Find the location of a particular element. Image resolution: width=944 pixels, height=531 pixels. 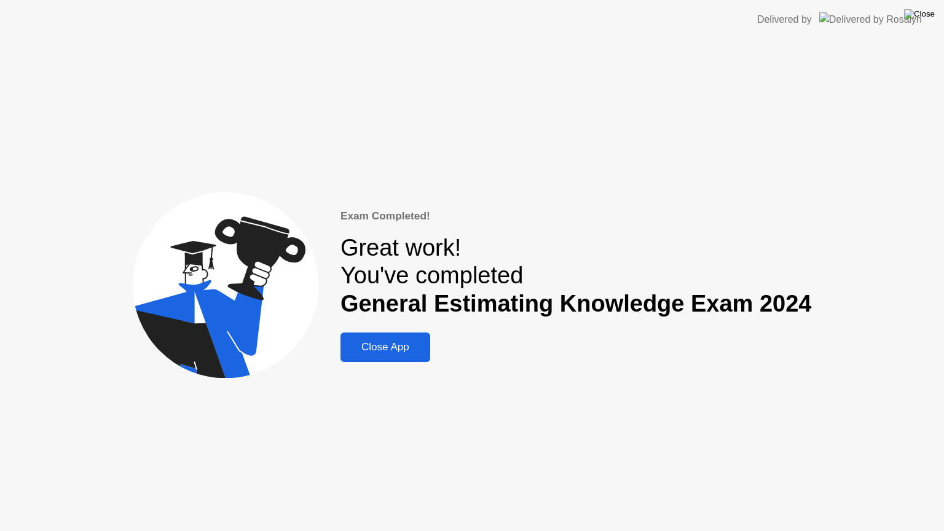

img: Delivered by Rosalyn is located at coordinates (871, 19).